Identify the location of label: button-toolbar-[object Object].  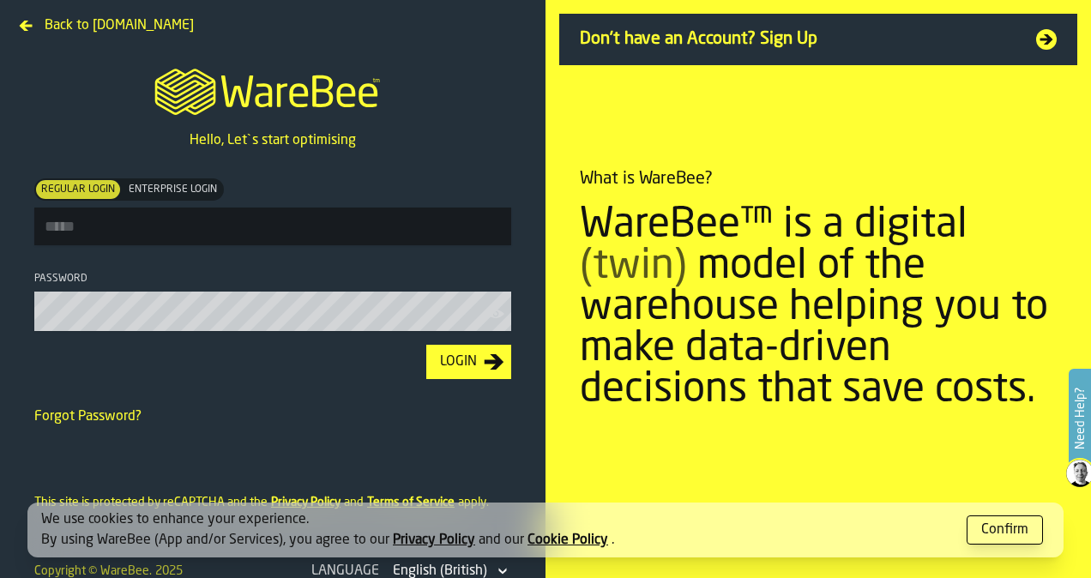
(273, 212).